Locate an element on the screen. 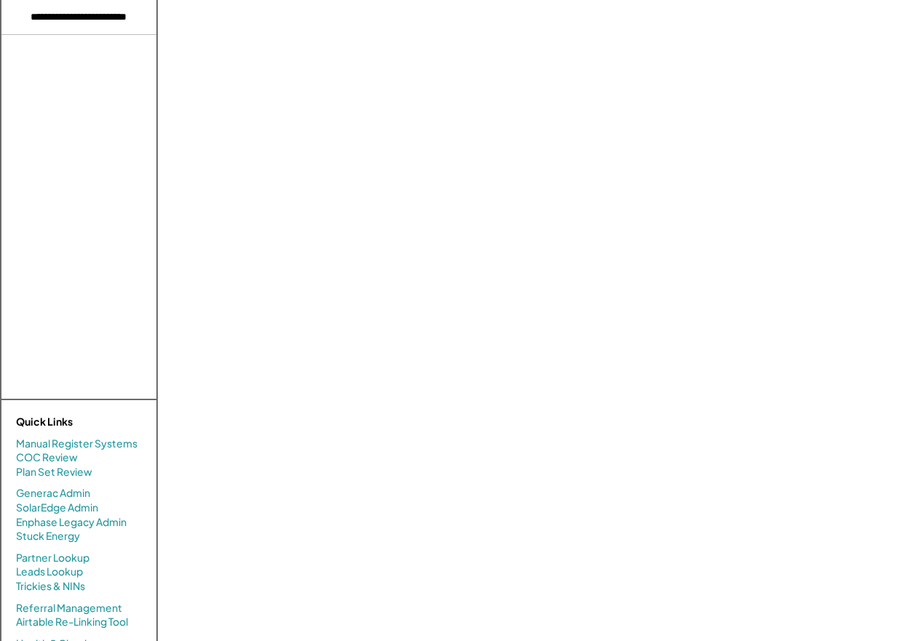 This screenshot has width=920, height=641. a: Stuck Energy is located at coordinates (48, 536).